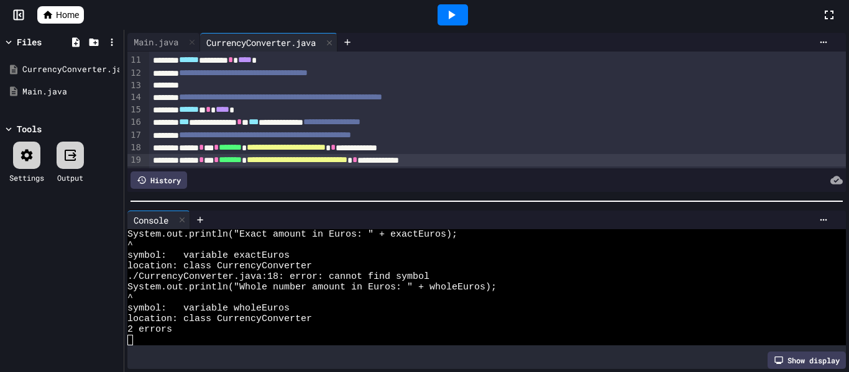 Image resolution: width=849 pixels, height=372 pixels. I want to click on div: 20, so click(135, 173).